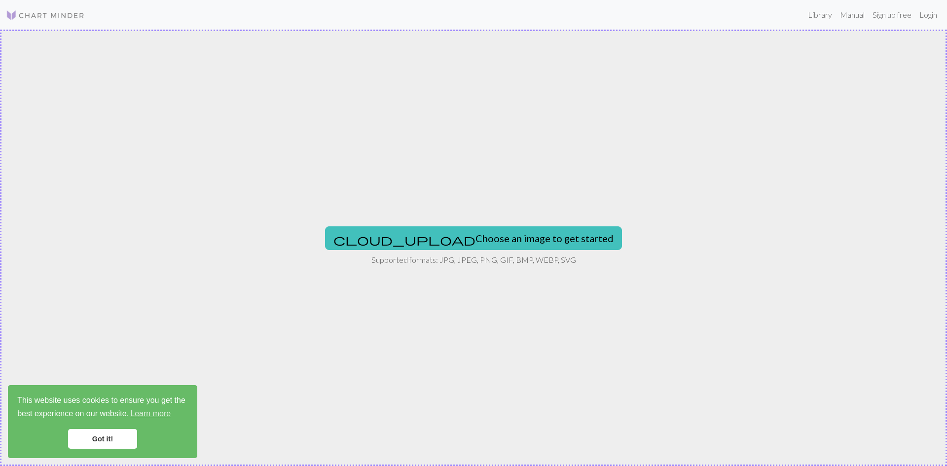 The height and width of the screenshot is (466, 947). What do you see at coordinates (819, 15) in the screenshot?
I see `a: Library` at bounding box center [819, 15].